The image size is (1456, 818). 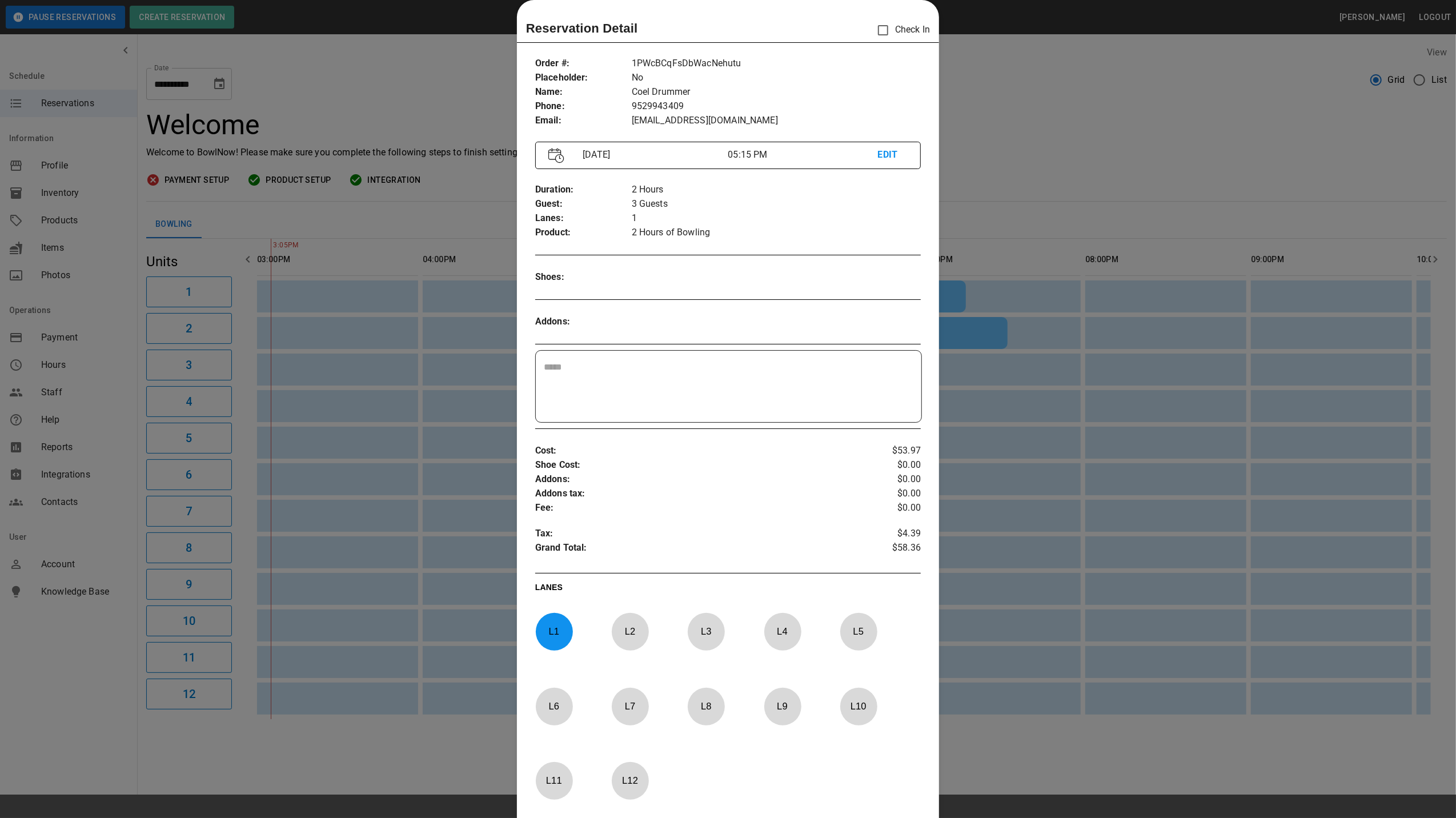 What do you see at coordinates (554, 780) in the screenshot?
I see `p: L 11` at bounding box center [554, 780].